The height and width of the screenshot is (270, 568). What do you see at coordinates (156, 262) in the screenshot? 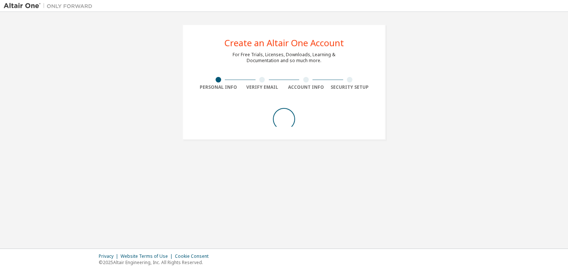
I see `p: © 2025 Altair Engineering, Inc. All Rights Reserved.` at bounding box center [156, 262].